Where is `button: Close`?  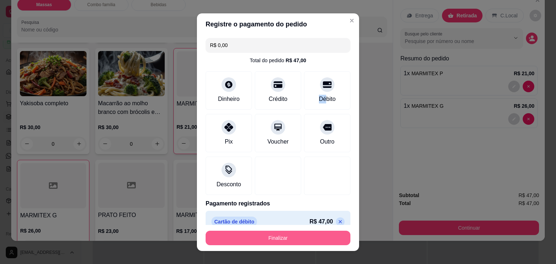 button: Close is located at coordinates (352, 21).